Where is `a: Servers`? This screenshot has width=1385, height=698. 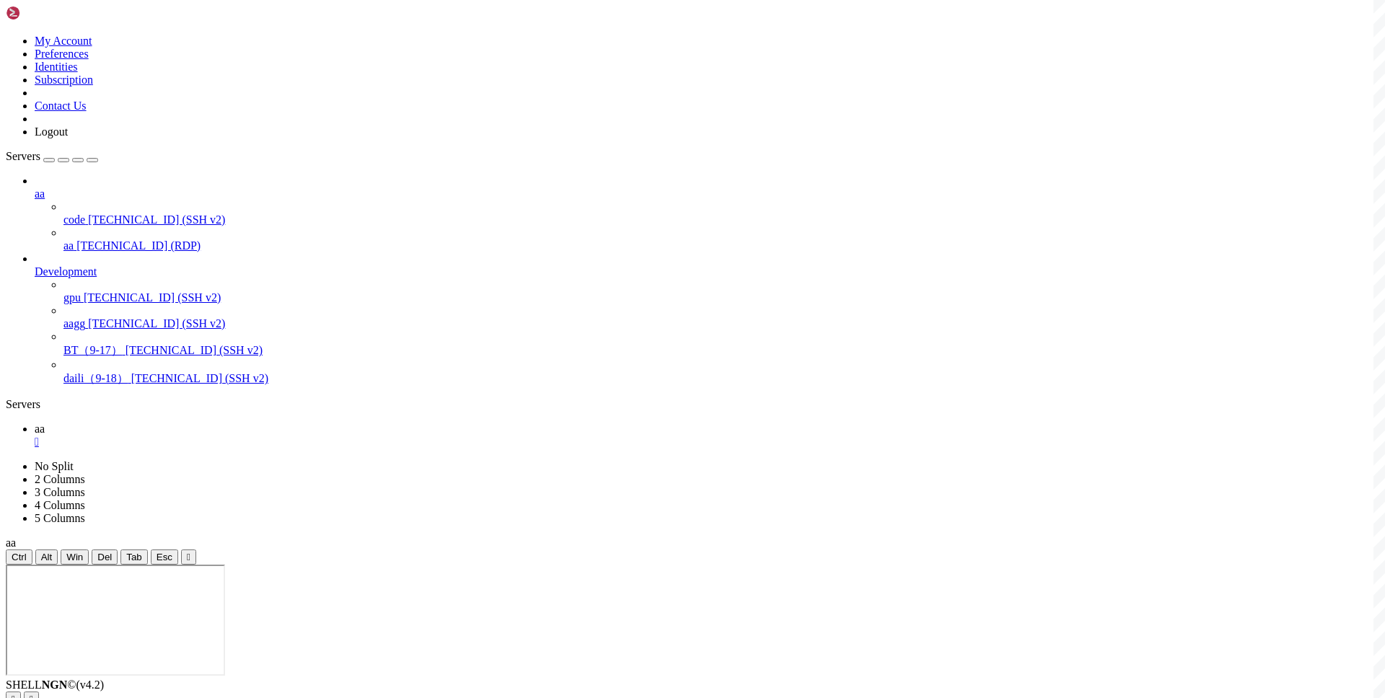
a: Servers is located at coordinates (52, 156).